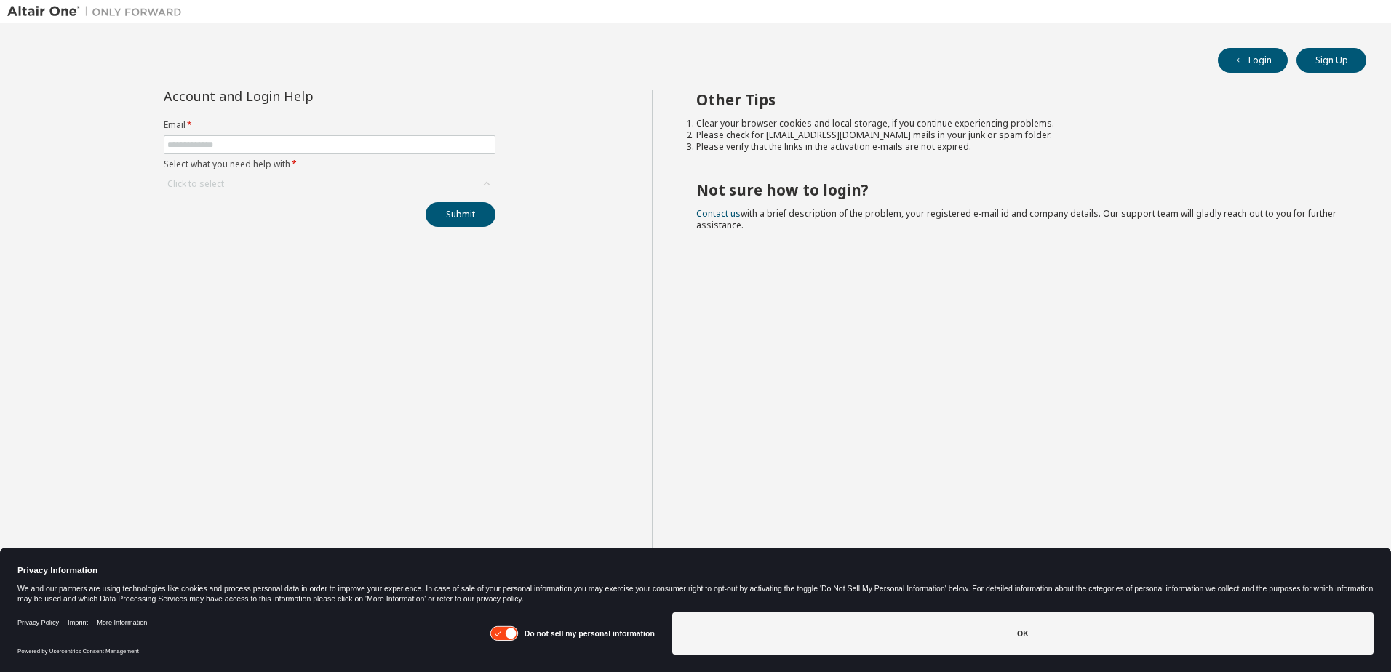  What do you see at coordinates (1018, 147) in the screenshot?
I see `li: Please verify that the links in the activation e-mails are not expired.` at bounding box center [1018, 147].